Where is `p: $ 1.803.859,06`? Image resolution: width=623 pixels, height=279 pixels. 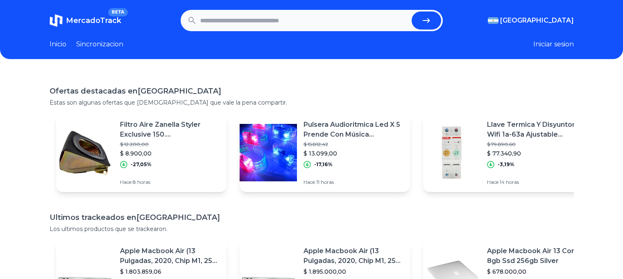
p: $ 1.803.859,06 is located at coordinates (170, 271).